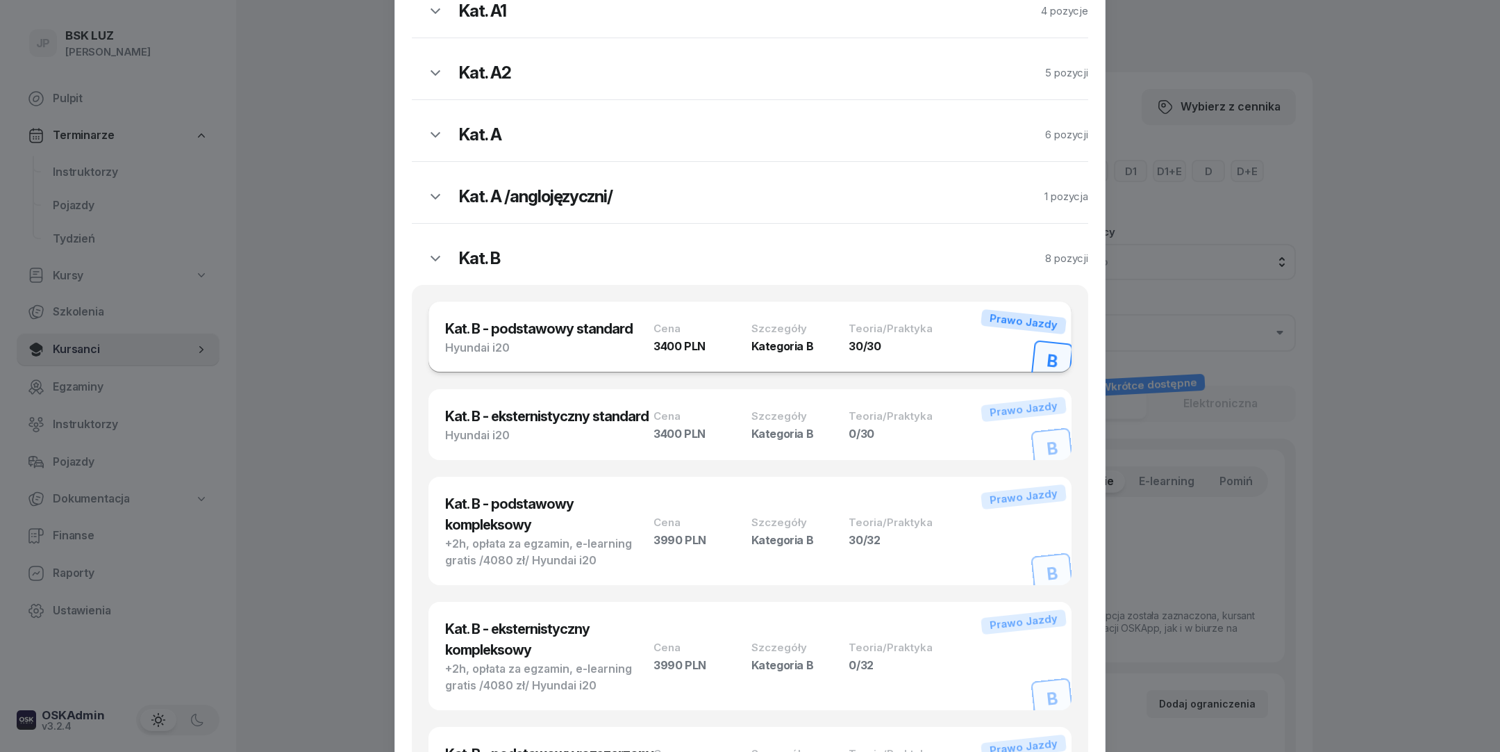 The width and height of the screenshot is (1500, 752). I want to click on div: 6 pozycji, so click(1067, 135).